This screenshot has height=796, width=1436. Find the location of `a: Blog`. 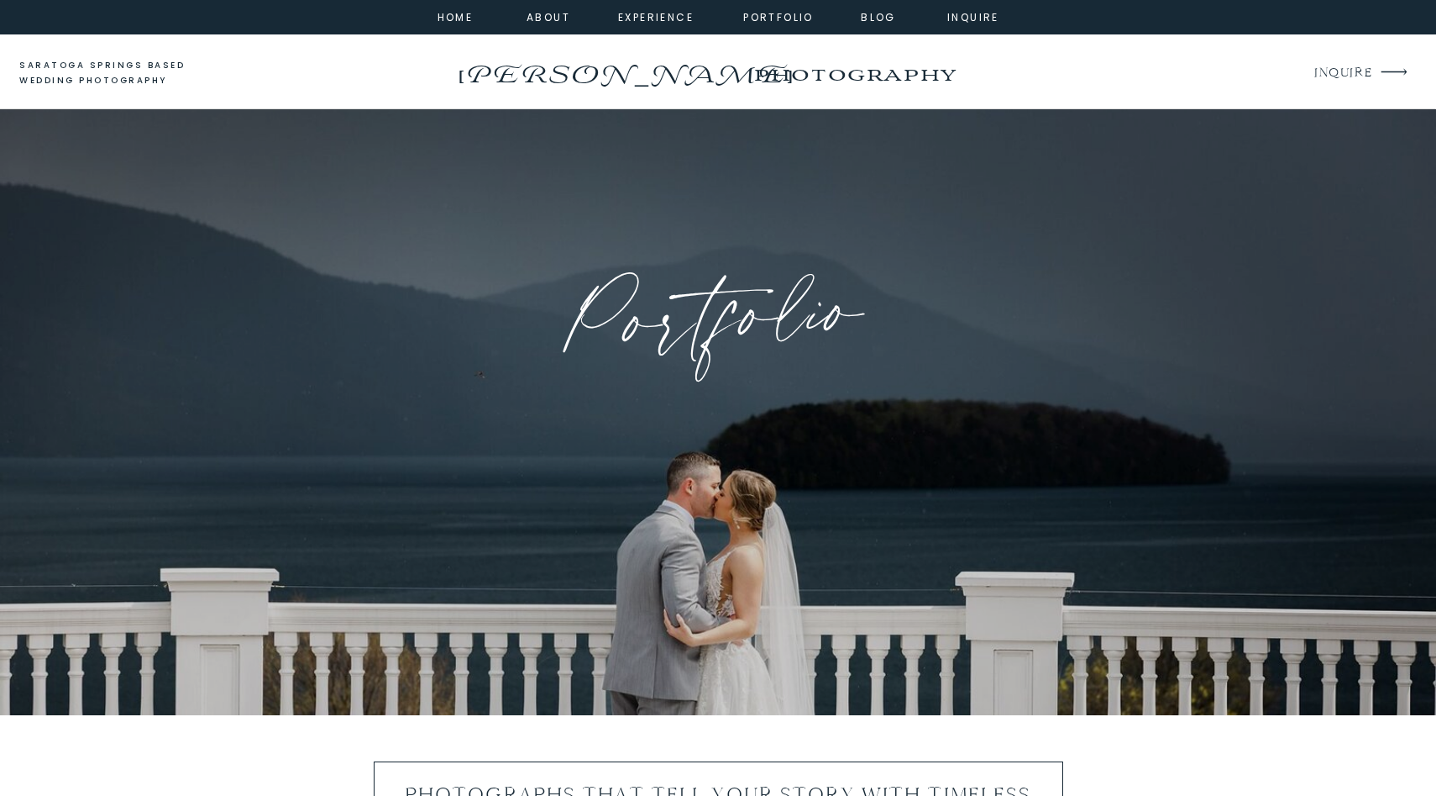

a: Blog is located at coordinates (879, 16).